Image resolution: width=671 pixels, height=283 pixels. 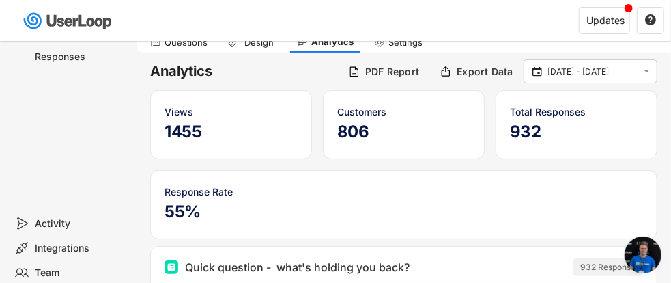 I want to click on div: Questions, so click(x=186, y=42).